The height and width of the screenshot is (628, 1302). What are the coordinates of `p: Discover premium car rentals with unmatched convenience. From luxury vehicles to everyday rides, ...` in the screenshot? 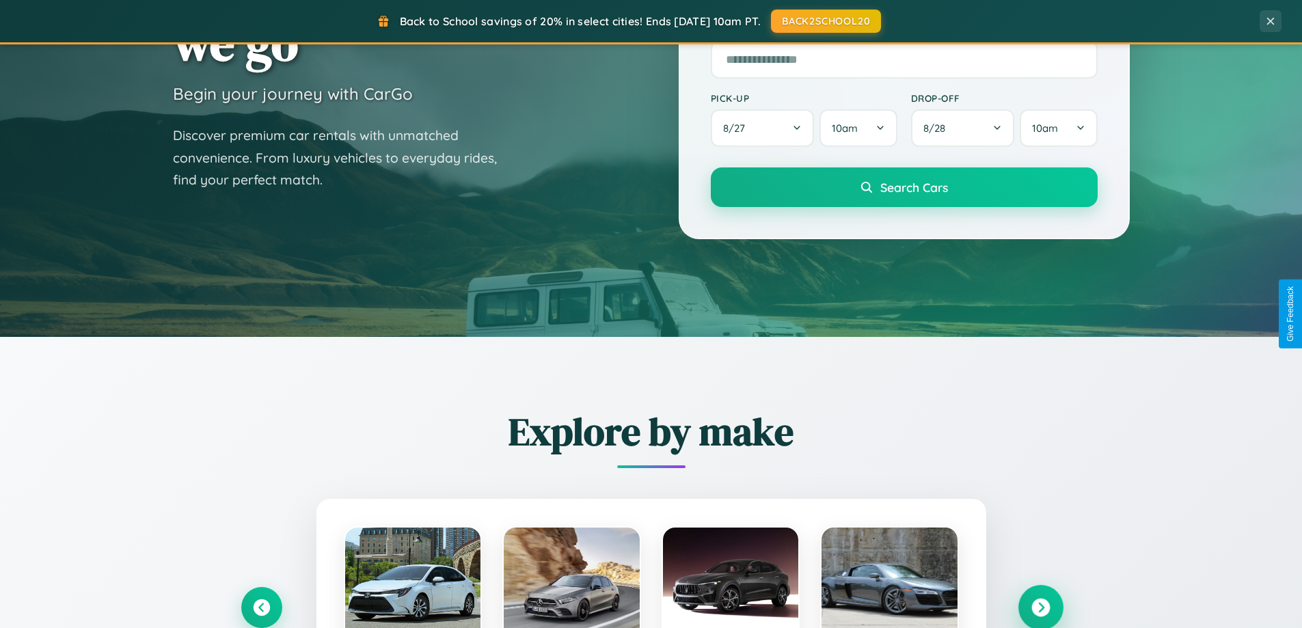 It's located at (344, 158).